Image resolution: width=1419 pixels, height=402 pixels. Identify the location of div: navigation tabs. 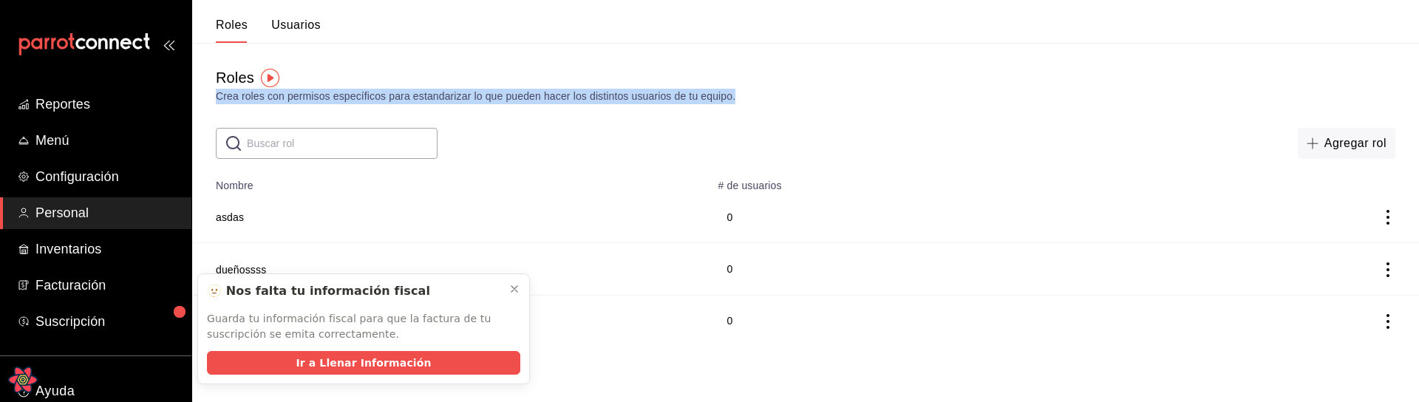
(268, 30).